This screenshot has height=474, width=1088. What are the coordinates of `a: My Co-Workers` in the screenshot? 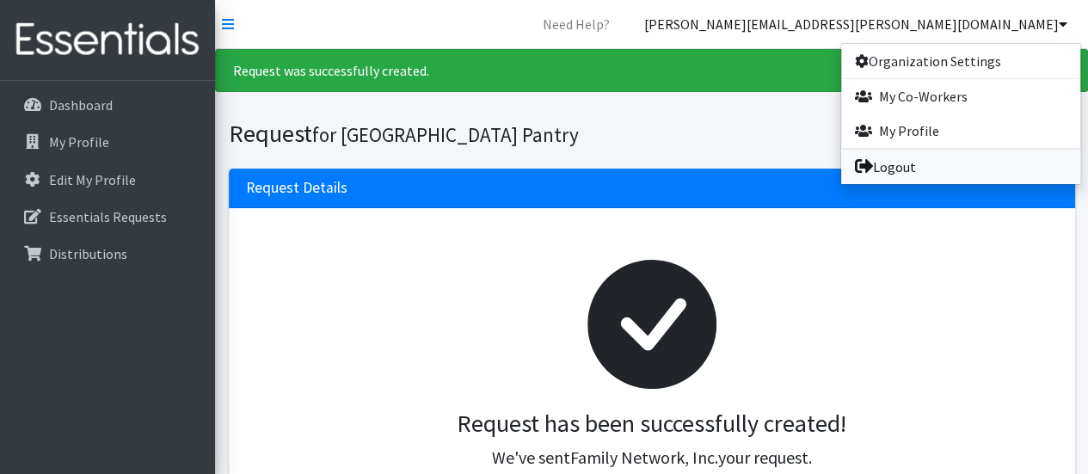 It's located at (961, 96).